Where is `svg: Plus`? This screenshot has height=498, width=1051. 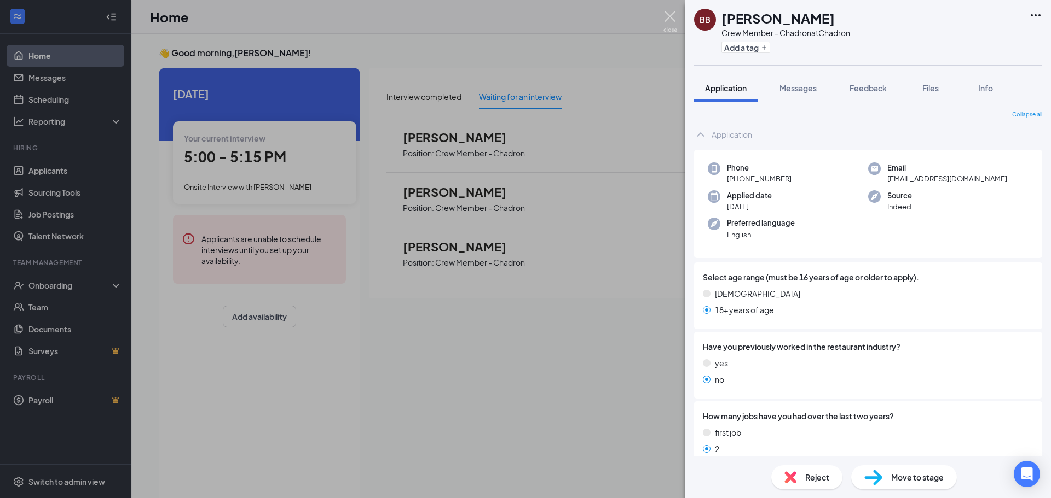 svg: Plus is located at coordinates (764, 48).